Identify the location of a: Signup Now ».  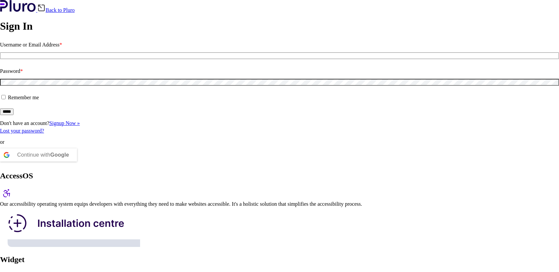
(64, 123).